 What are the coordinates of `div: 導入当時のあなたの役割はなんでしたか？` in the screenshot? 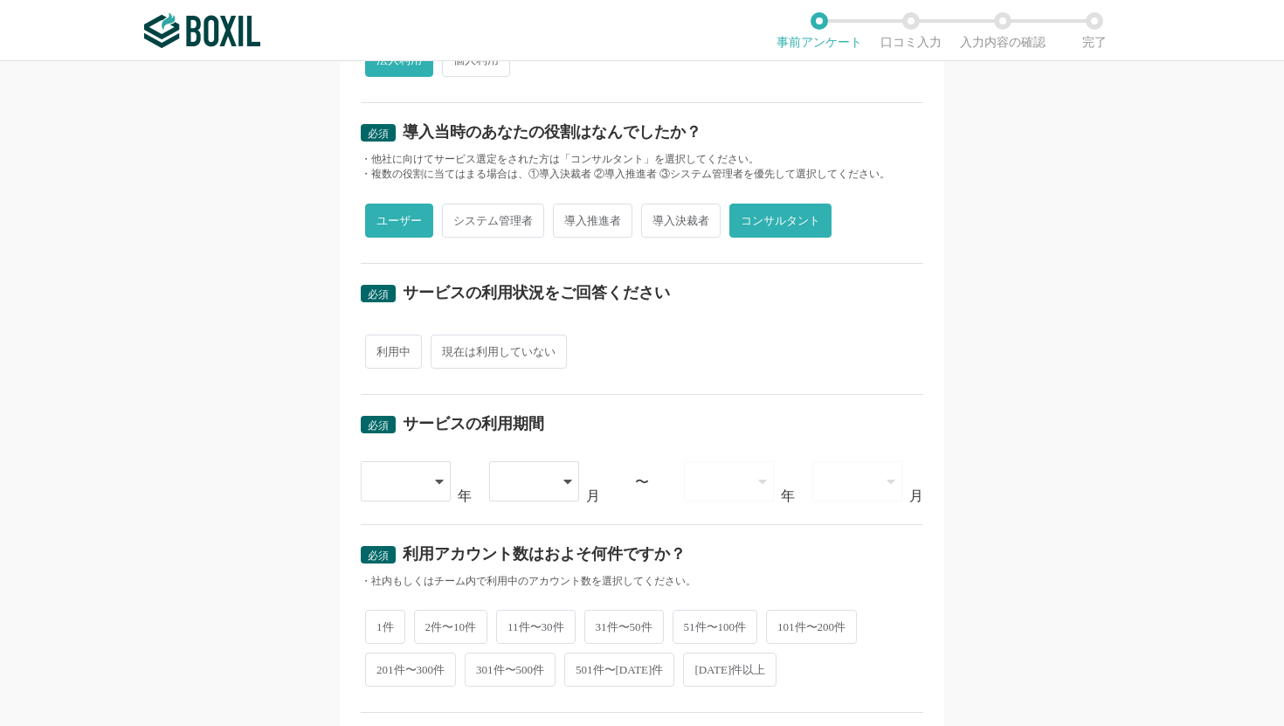 It's located at (552, 132).